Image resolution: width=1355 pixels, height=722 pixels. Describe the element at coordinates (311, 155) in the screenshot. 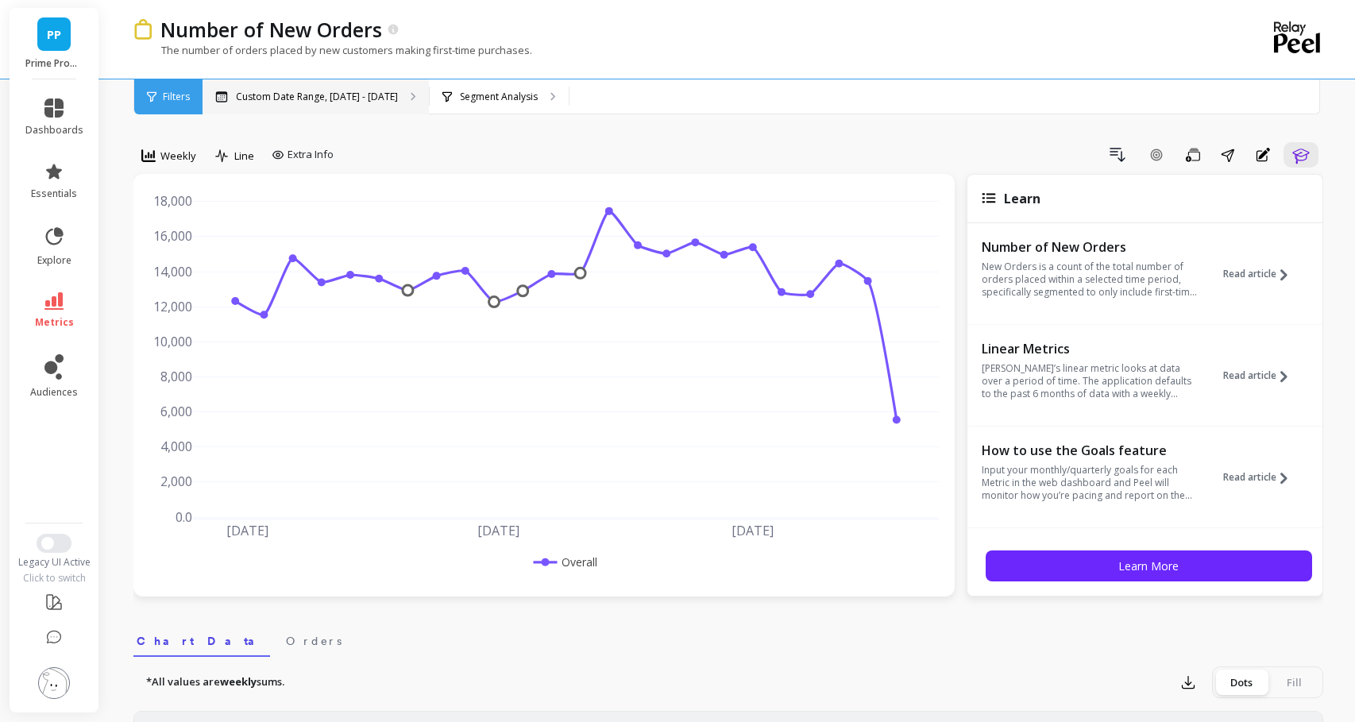

I see `span: Extra Info` at that location.